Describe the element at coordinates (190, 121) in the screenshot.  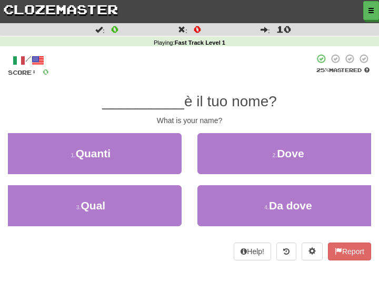
I see `div: What is your name?` at that location.